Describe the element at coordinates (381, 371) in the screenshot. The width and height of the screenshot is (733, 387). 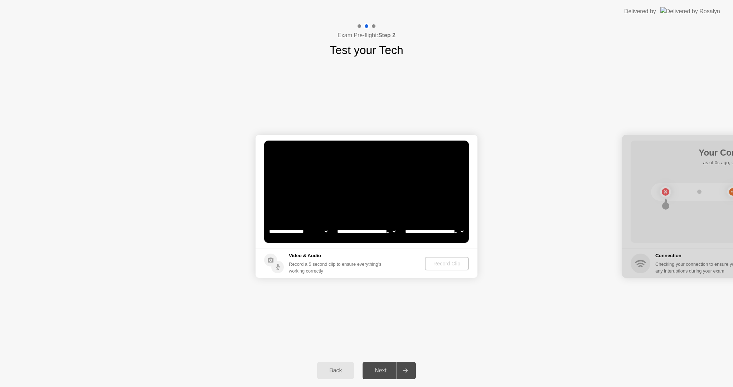
I see `div: Next` at that location.